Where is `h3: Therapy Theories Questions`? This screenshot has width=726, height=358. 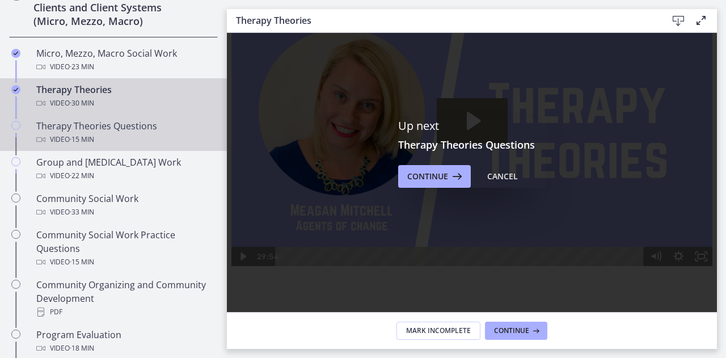
h3: Therapy Theories Questions is located at coordinates (472, 145).